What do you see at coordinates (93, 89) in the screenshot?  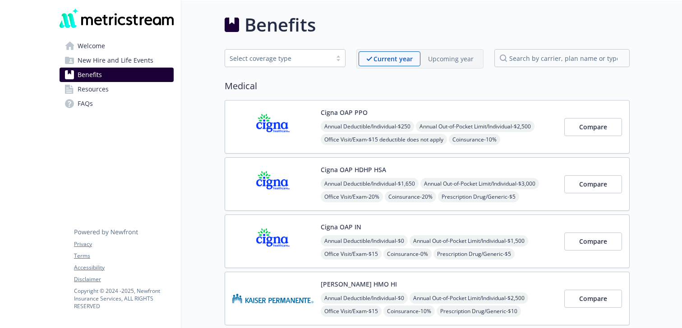 I see `span: Resources` at bounding box center [93, 89].